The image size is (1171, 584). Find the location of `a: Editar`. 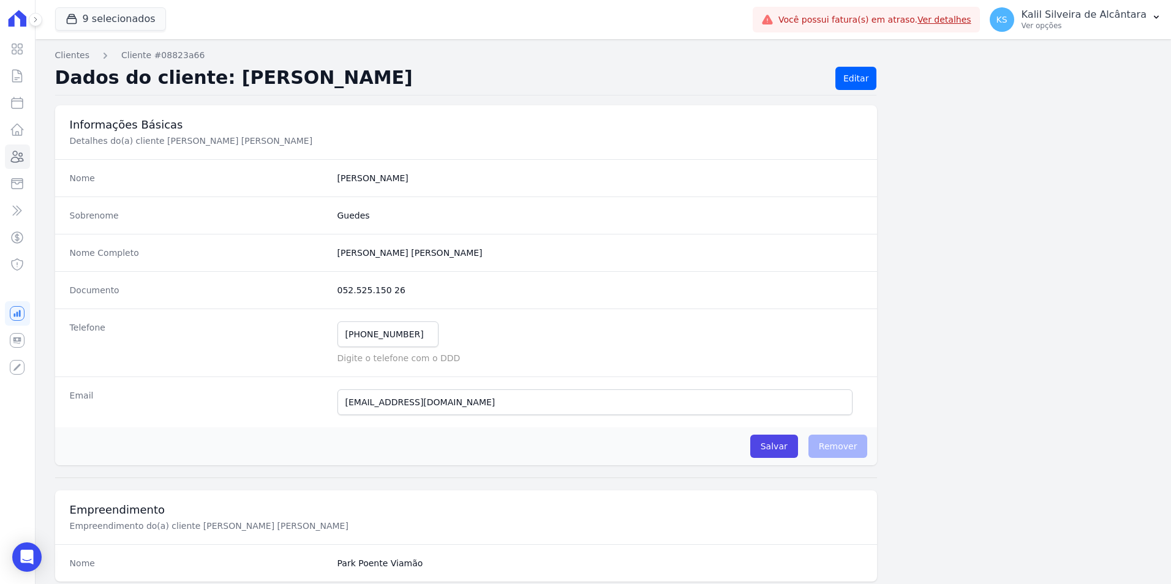

a: Editar is located at coordinates (855, 78).